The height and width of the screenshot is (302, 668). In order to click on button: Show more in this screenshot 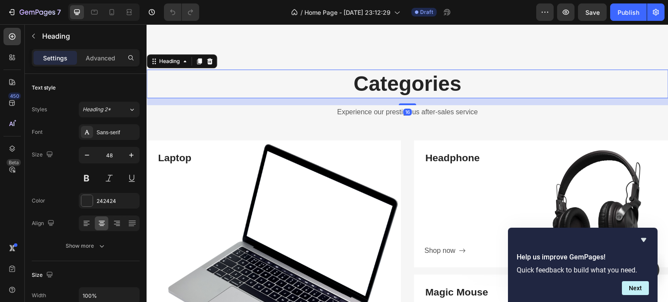, I will do `click(86, 246)`.